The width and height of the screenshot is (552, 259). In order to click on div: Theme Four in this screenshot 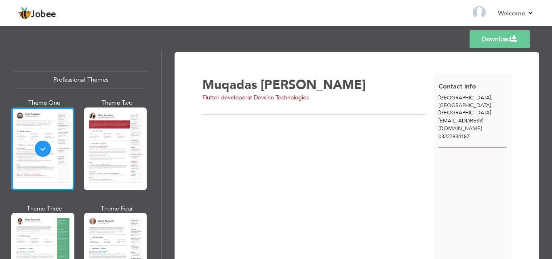, I will do `click(117, 209)`.